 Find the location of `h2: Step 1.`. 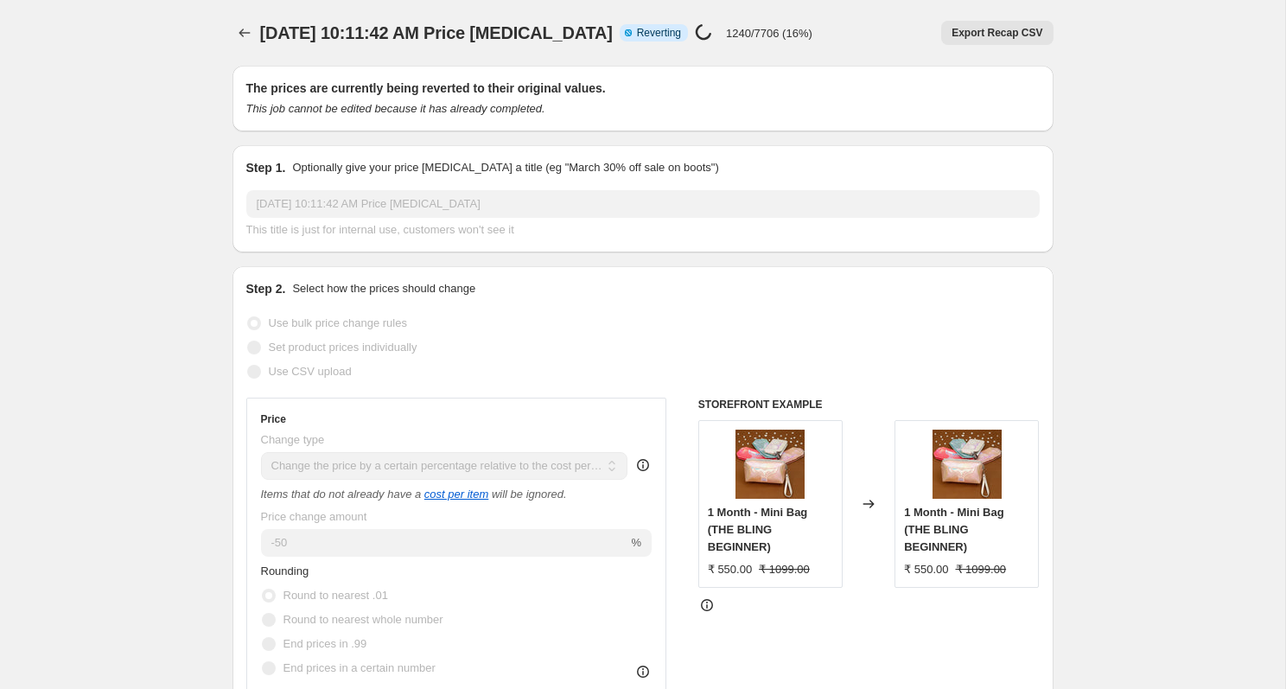

h2: Step 1. is located at coordinates (266, 168).